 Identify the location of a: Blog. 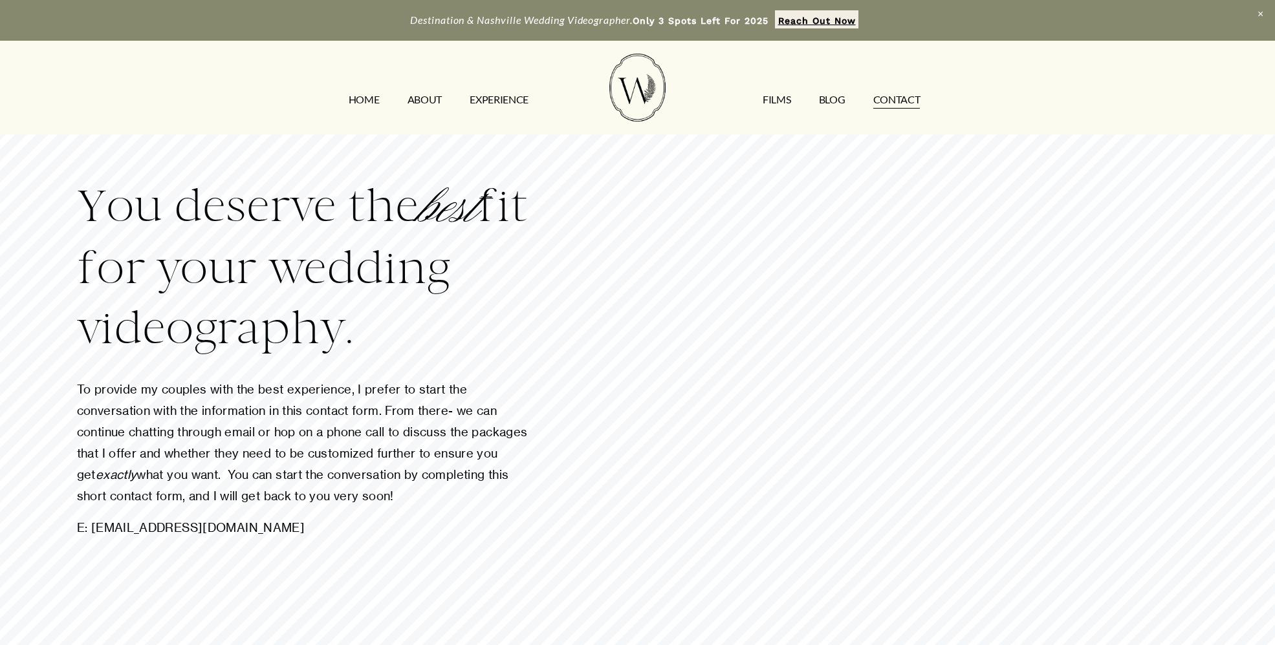
(832, 100).